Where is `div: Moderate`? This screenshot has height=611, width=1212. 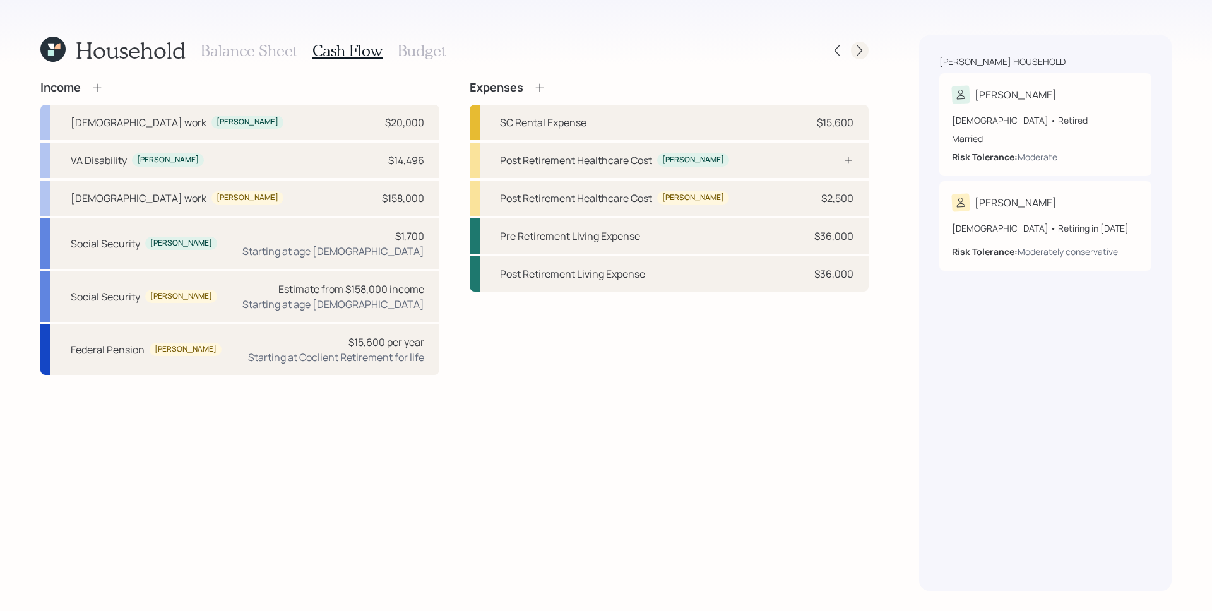
div: Moderate is located at coordinates (1037, 157).